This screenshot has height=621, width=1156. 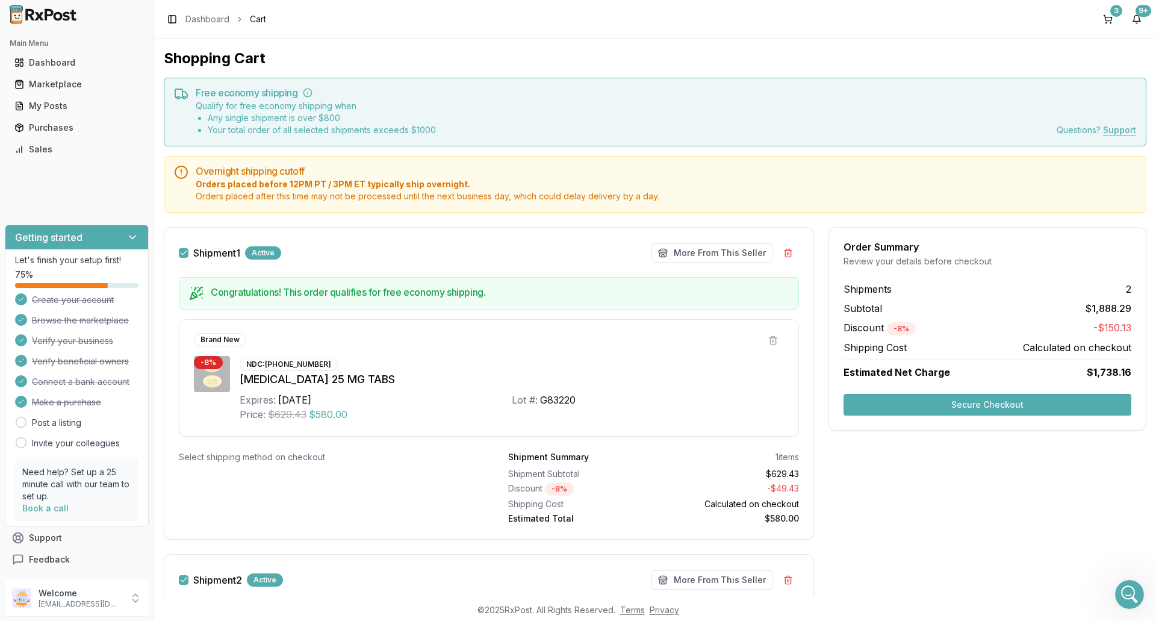 I want to click on div: G83220, so click(x=557, y=400).